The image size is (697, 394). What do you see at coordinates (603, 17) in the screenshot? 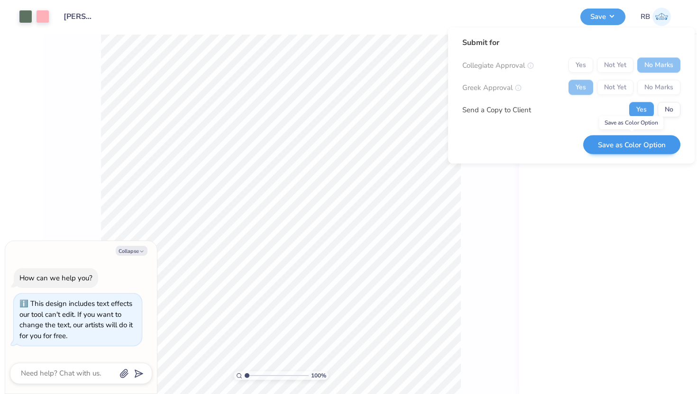
I see `button: Save` at bounding box center [603, 17].